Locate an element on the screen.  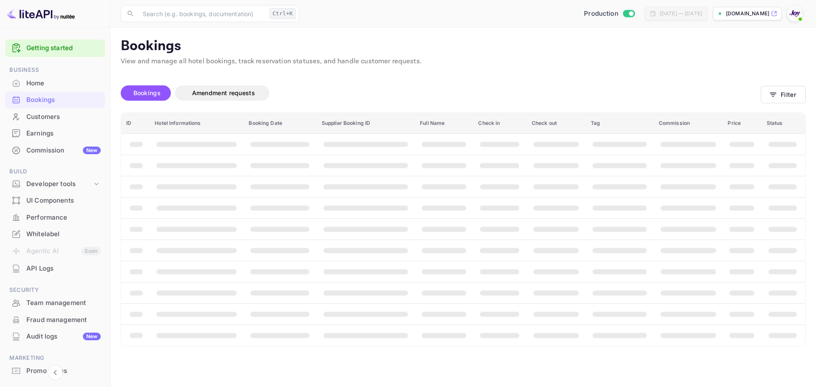
span: Amendment requests is located at coordinates (224, 93).